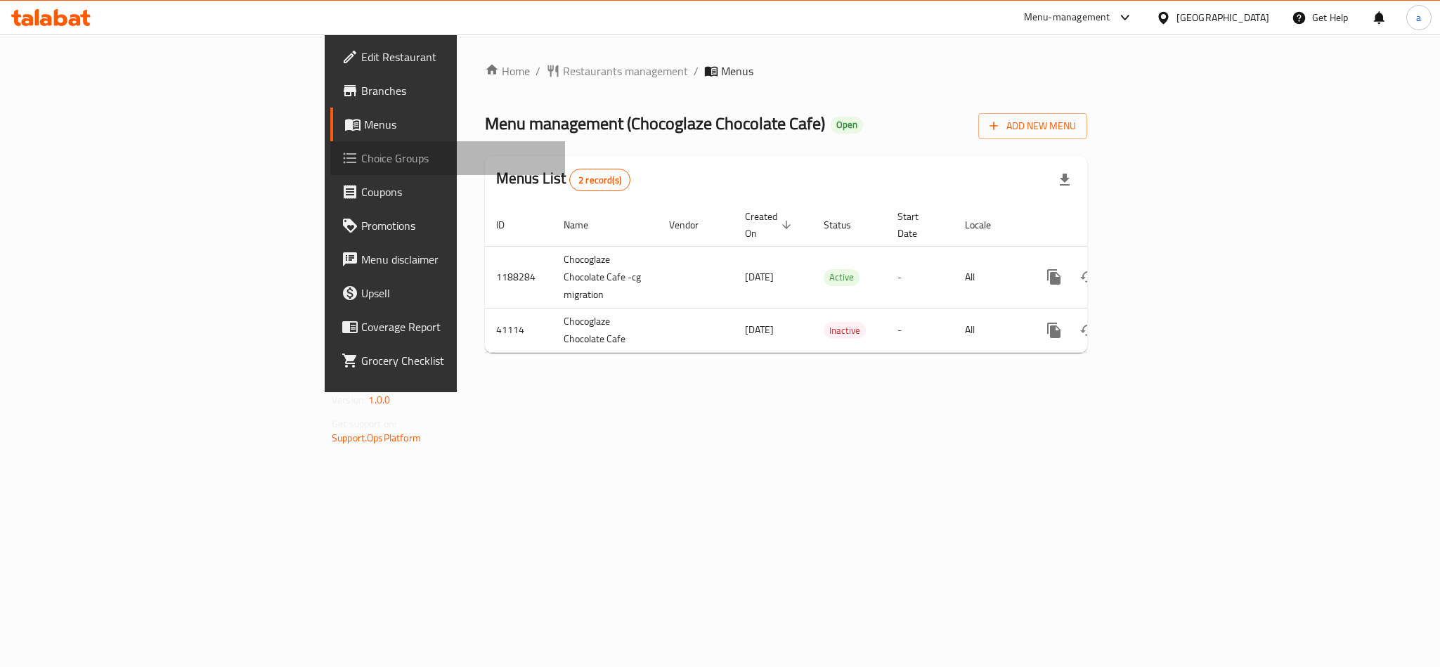 This screenshot has width=1440, height=667. Describe the element at coordinates (693, 225) in the screenshot. I see `span: Vendor` at that location.